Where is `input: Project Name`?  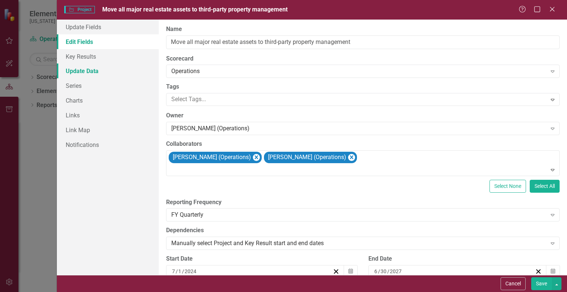
input: Project Name is located at coordinates (363, 42).